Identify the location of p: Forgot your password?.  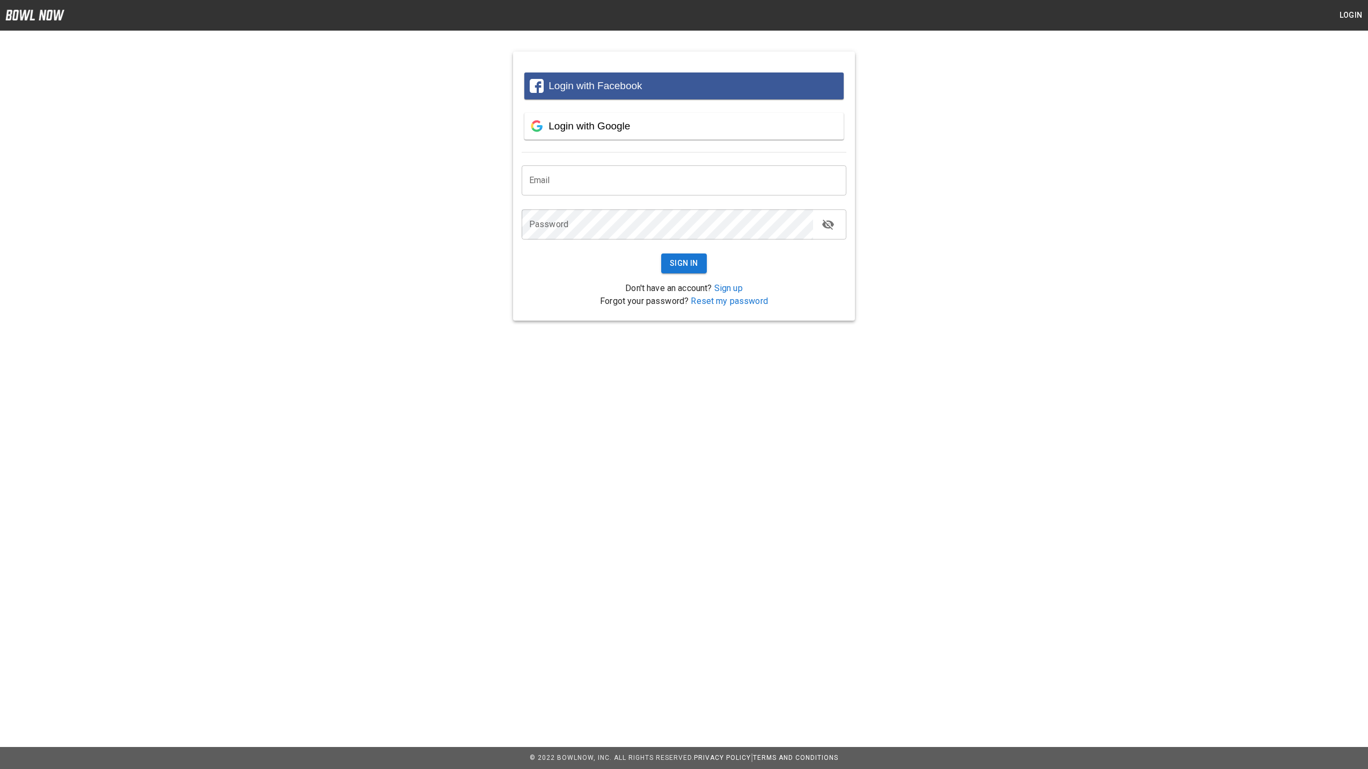
(684, 301).